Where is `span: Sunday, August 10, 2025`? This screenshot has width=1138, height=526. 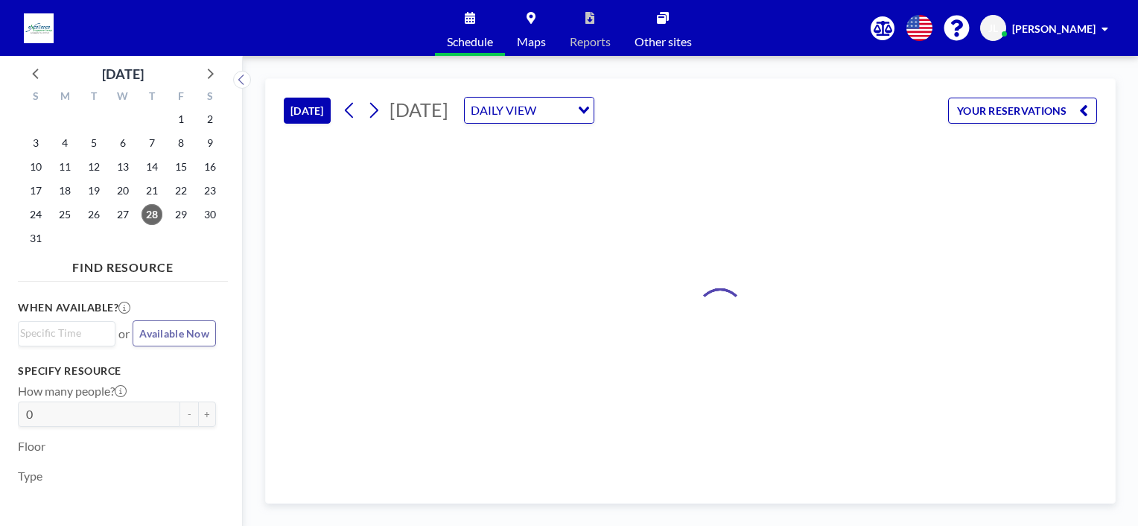 span: Sunday, August 10, 2025 is located at coordinates (36, 167).